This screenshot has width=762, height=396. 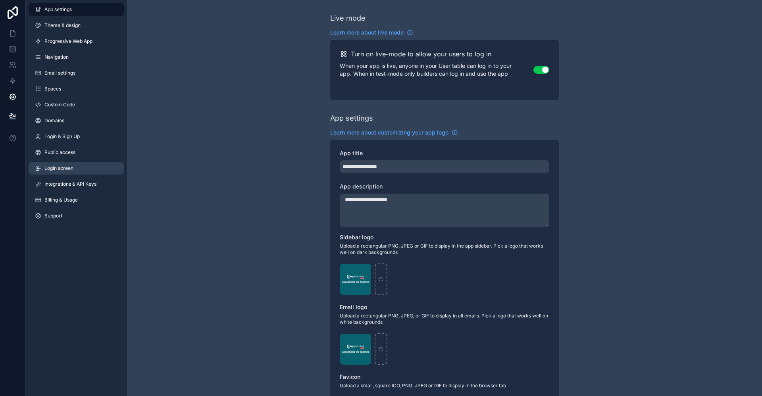 I want to click on span: Navigation, so click(x=56, y=57).